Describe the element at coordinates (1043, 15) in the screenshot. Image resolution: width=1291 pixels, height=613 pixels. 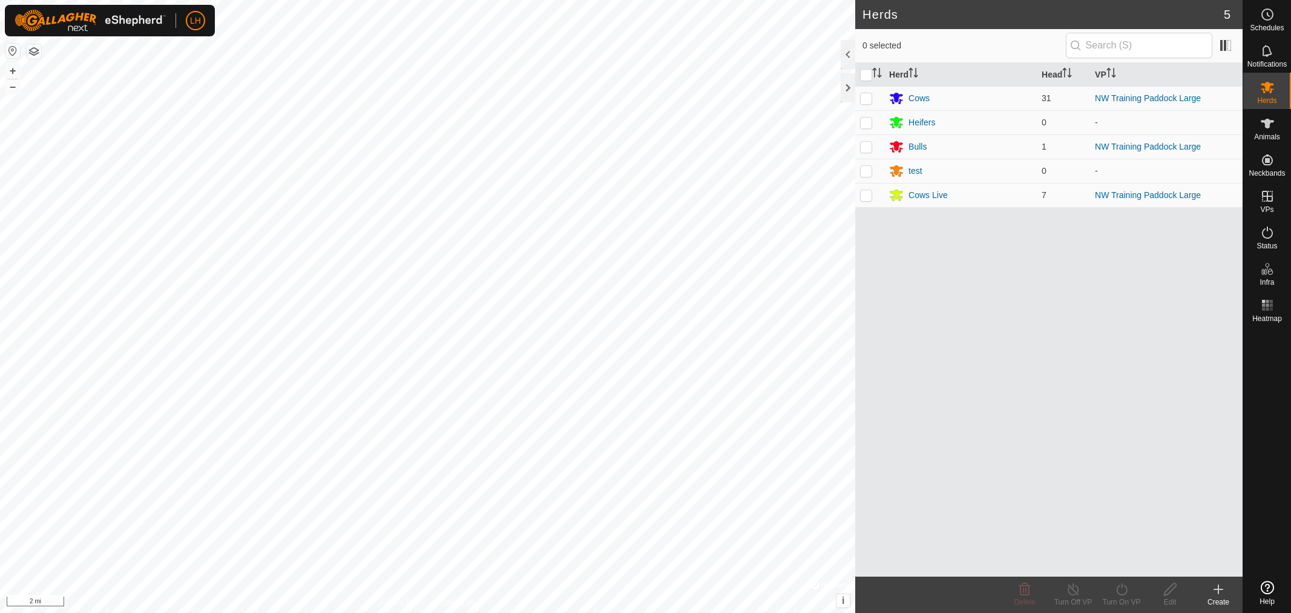
I see `h2: Herds` at that location.